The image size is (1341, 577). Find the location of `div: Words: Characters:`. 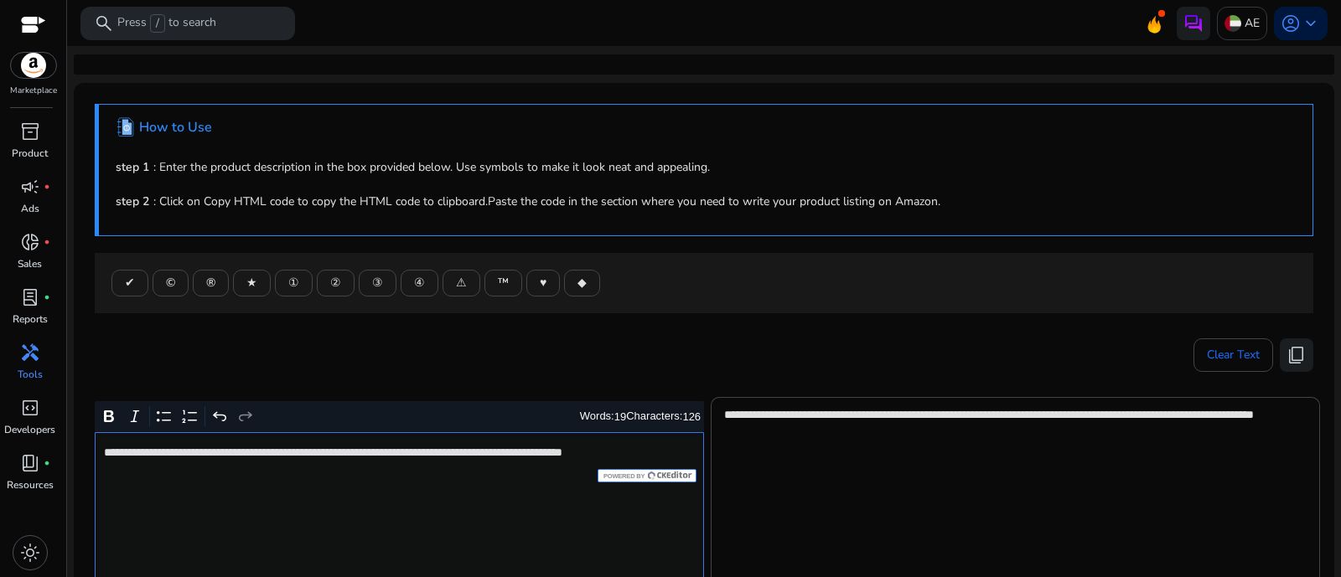

div: Words: Characters: is located at coordinates (640, 417).